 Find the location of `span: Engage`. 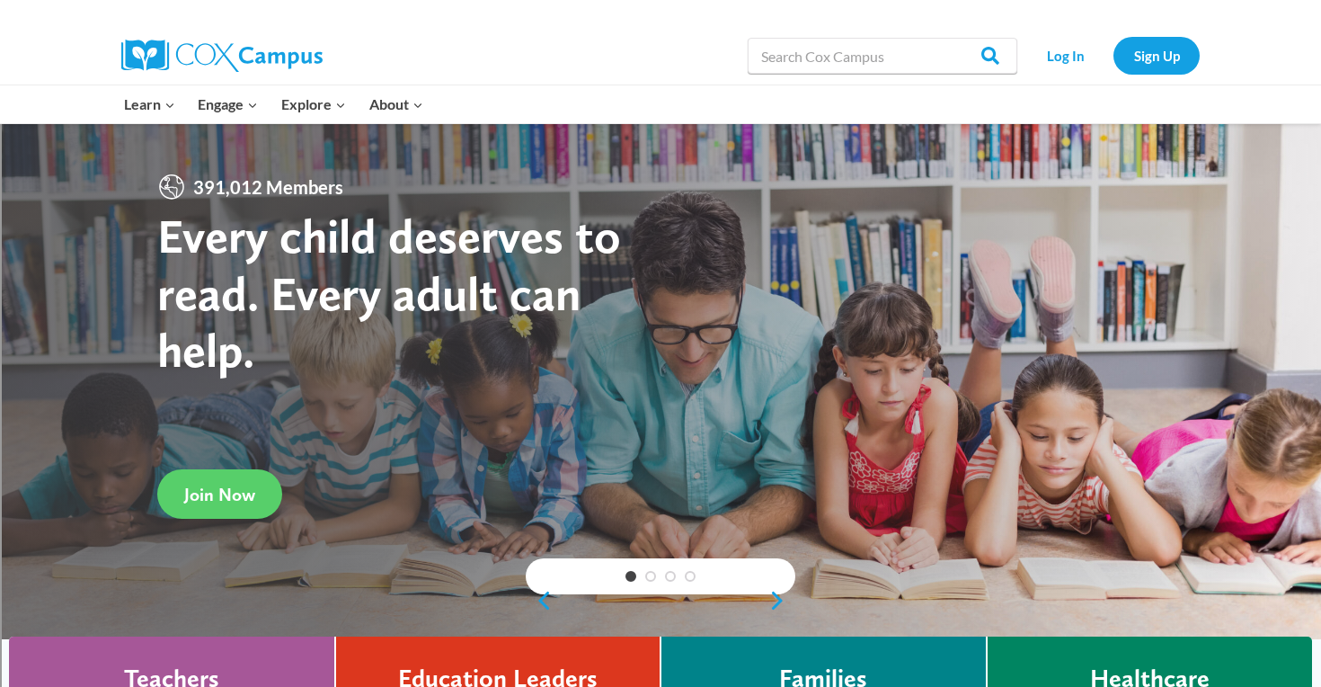

span: Engage is located at coordinates (227, 104).